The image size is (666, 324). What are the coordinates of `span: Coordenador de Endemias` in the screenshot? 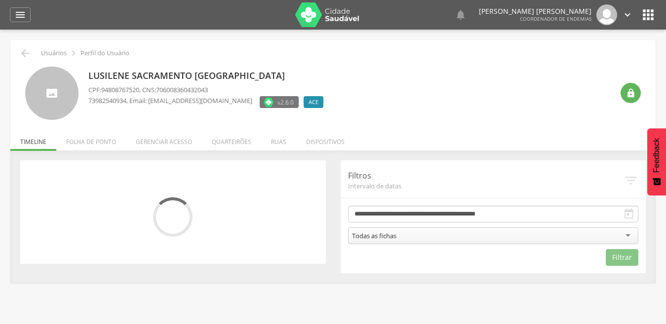 It's located at (555, 19).